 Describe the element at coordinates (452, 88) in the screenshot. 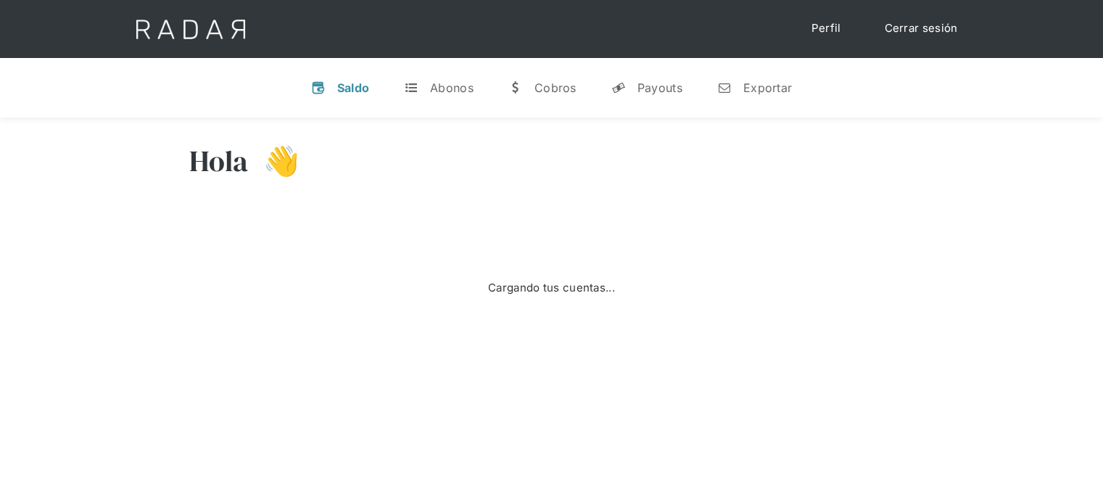

I see `div: Abonos` at that location.